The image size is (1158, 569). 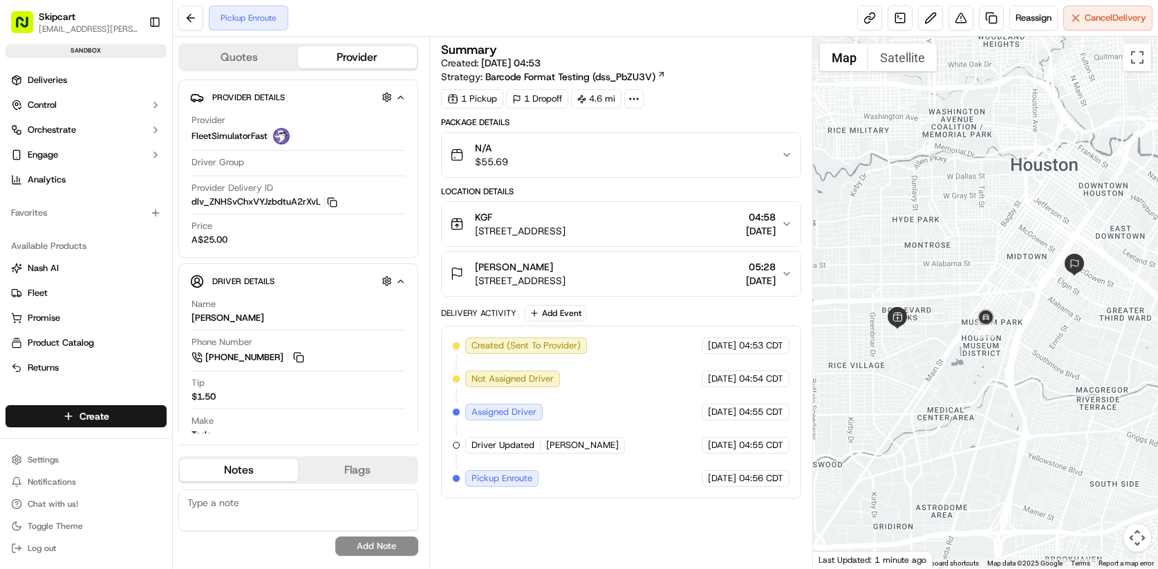 What do you see at coordinates (491, 63) in the screenshot?
I see `span: Created:` at bounding box center [491, 63].